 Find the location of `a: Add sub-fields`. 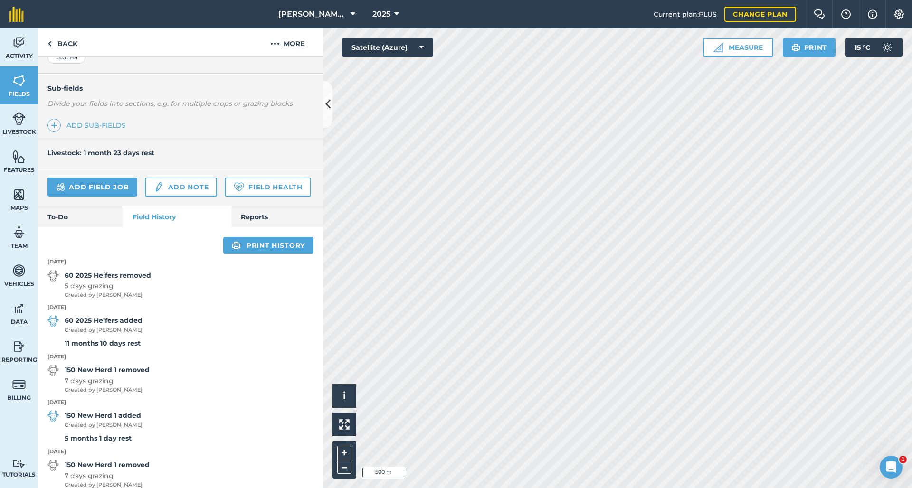

a: Add sub-fields is located at coordinates (88, 125).